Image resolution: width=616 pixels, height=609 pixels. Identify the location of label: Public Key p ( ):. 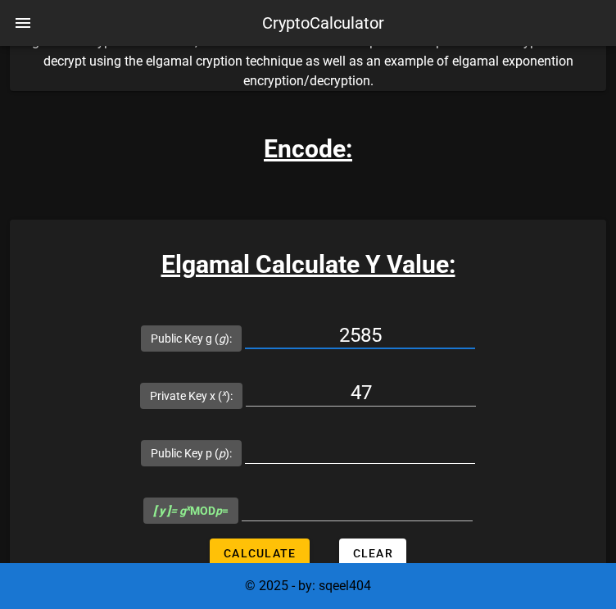
(191, 453).